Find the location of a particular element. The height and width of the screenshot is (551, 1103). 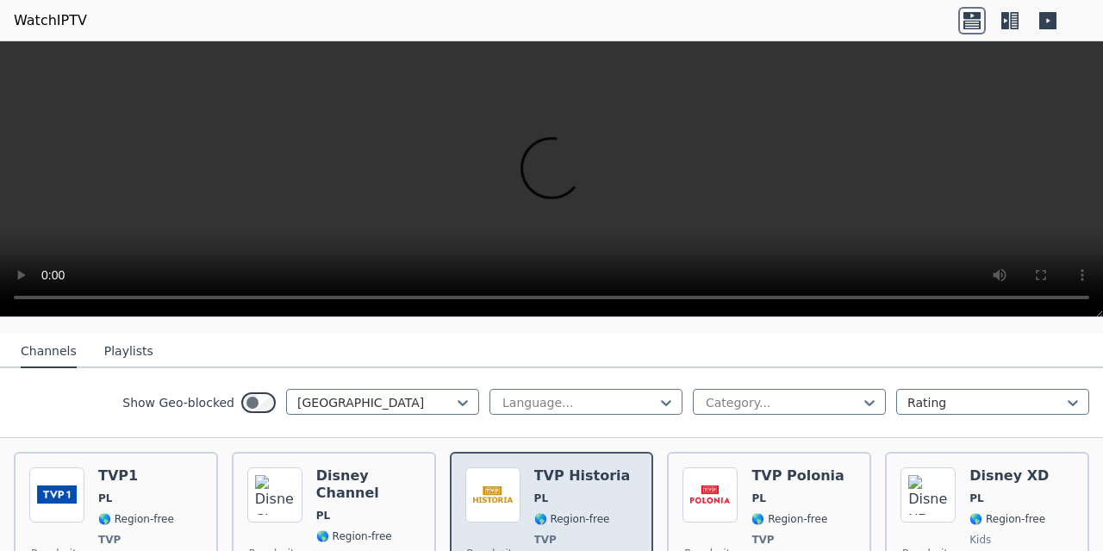

span: kids is located at coordinates (980, 539).